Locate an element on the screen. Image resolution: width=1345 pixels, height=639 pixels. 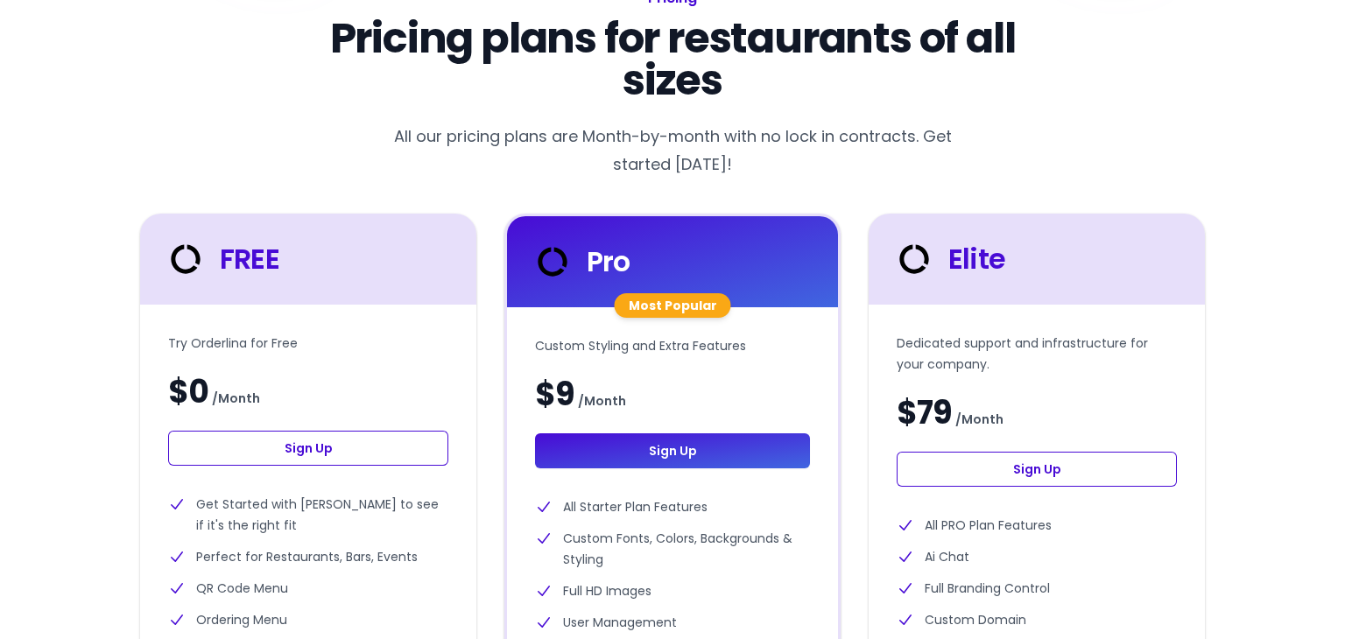
div: Elite is located at coordinates (949, 259).